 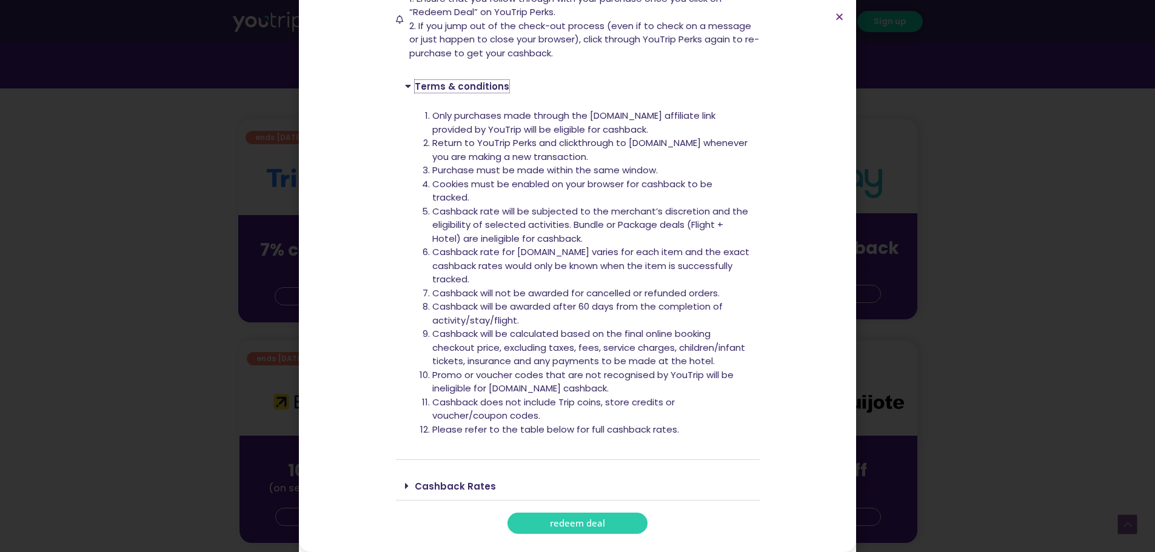 I want to click on li: Cookies must be enabled on your browser for cashback to be tracked., so click(x=591, y=191).